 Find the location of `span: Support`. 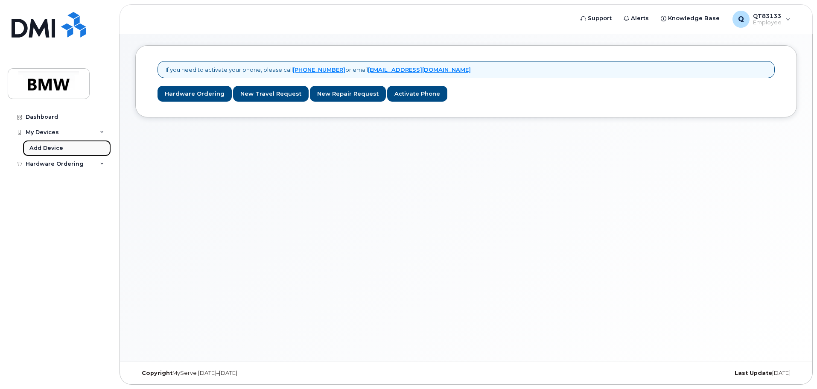

span: Support is located at coordinates (600, 18).